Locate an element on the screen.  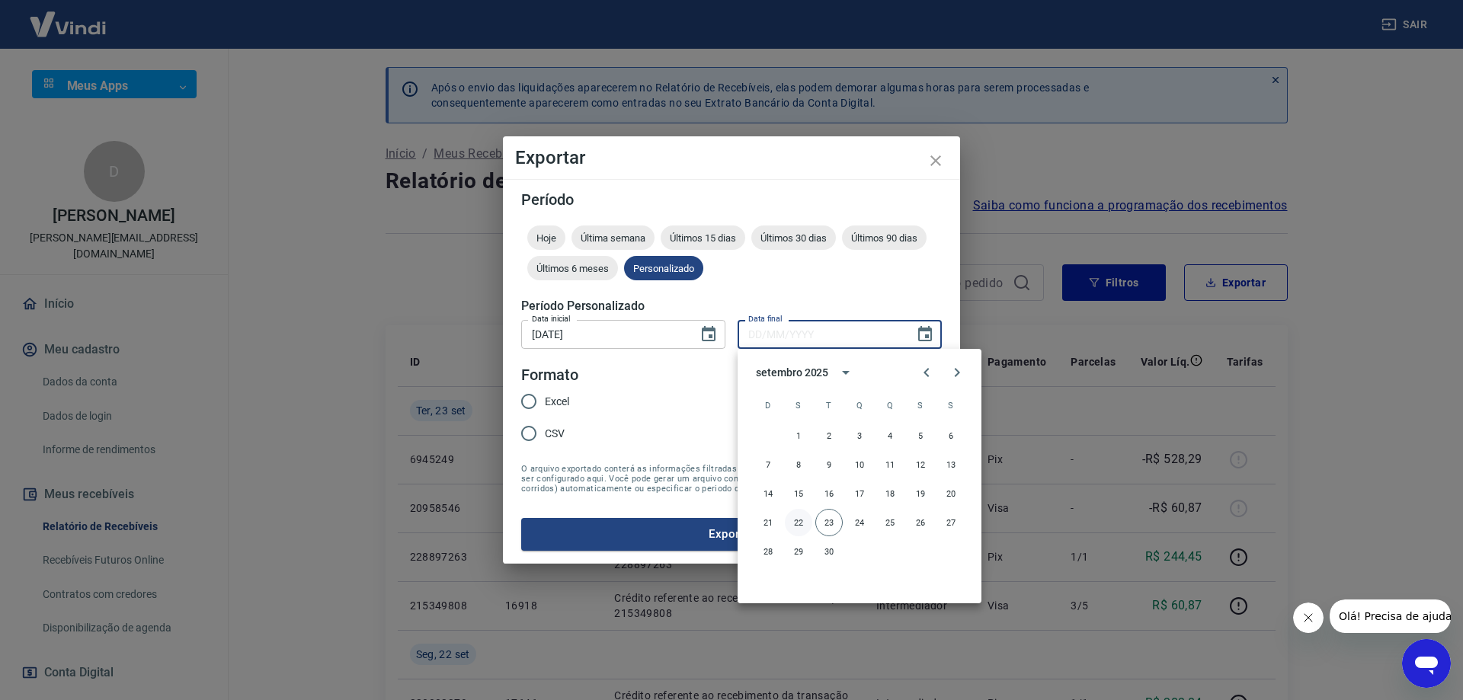
span: Últimos 30 dias is located at coordinates (793, 238).